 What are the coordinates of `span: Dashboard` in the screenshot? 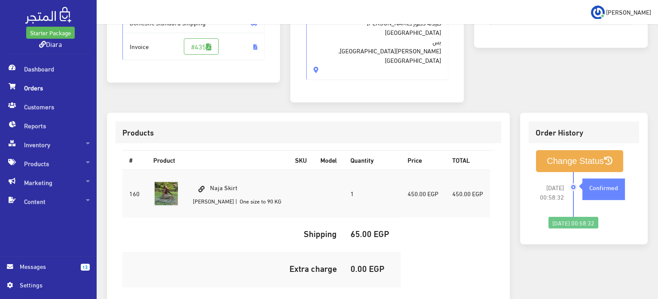 It's located at (48, 69).